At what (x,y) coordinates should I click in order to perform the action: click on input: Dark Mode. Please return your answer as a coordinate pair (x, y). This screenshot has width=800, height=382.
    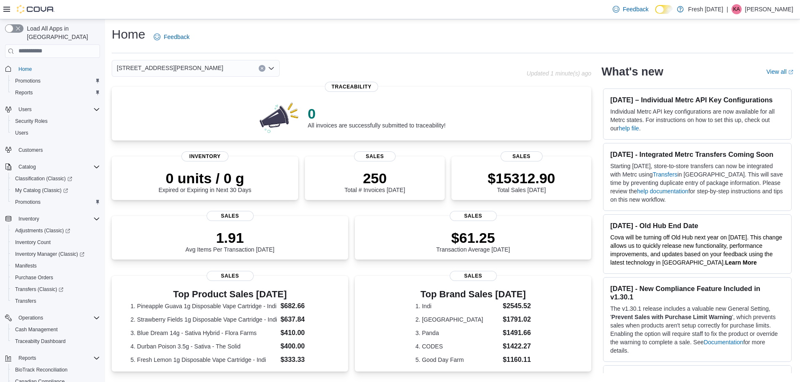
    Looking at the image, I should click on (664, 9).